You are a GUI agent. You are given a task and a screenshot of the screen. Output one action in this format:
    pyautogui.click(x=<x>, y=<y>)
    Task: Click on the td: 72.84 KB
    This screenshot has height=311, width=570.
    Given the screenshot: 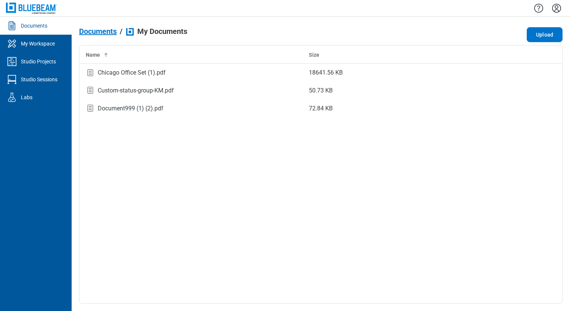 What is the action you would take?
    pyautogui.click(x=415, y=109)
    